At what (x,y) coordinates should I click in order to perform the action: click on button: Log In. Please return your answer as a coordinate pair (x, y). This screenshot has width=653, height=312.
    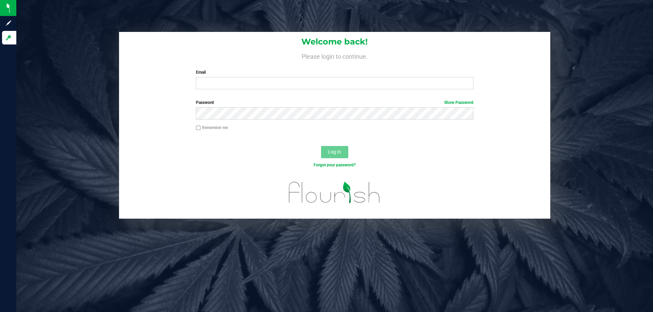
    Looking at the image, I should click on (334, 152).